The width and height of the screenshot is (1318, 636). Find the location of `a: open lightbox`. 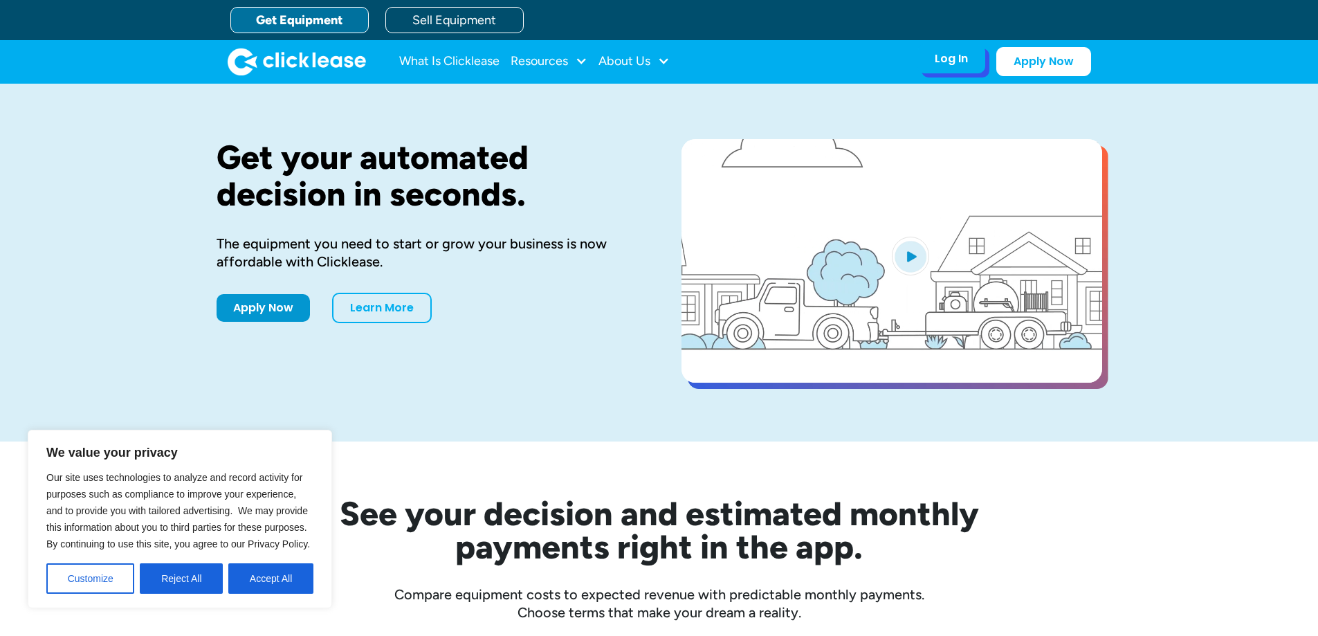

a: open lightbox is located at coordinates (892, 261).